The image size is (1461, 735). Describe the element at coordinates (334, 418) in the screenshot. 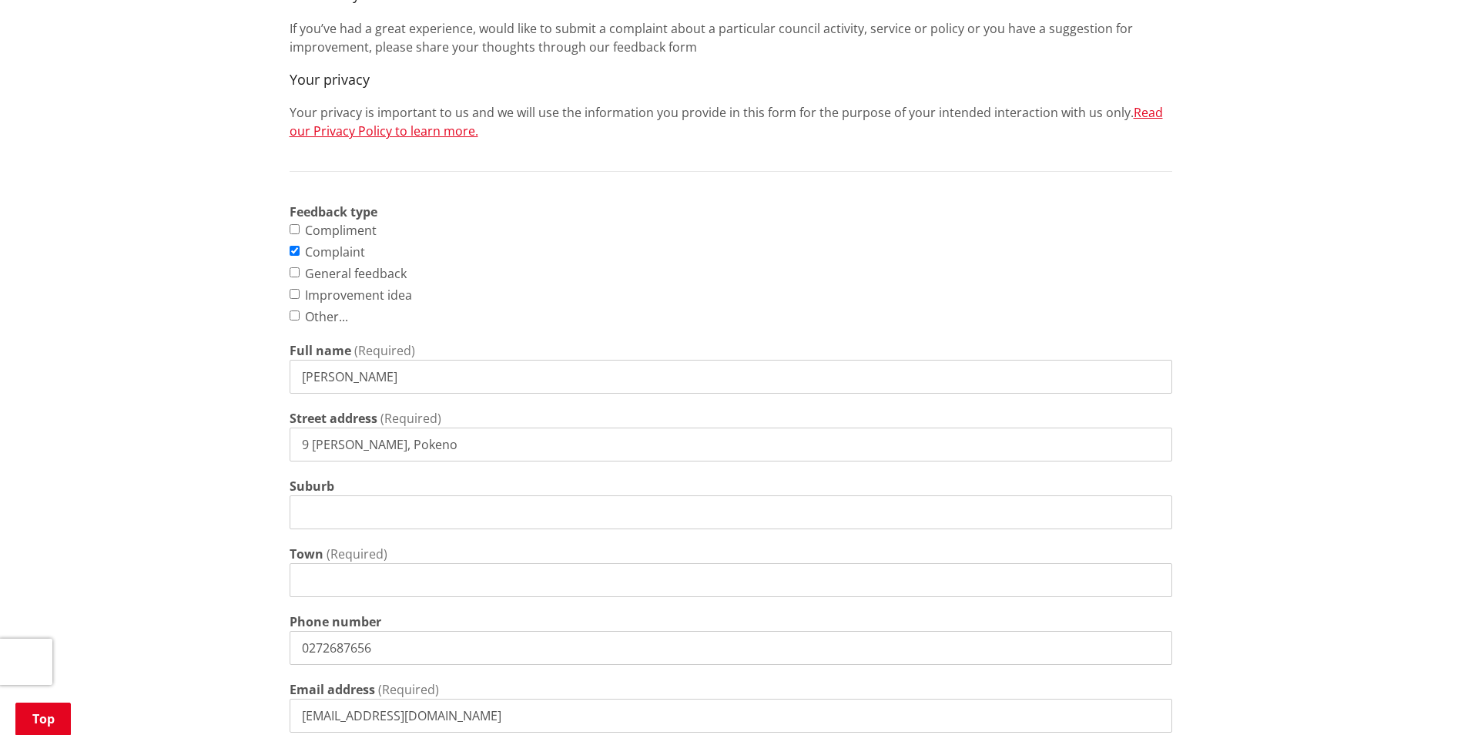

I see `label: Street address` at that location.